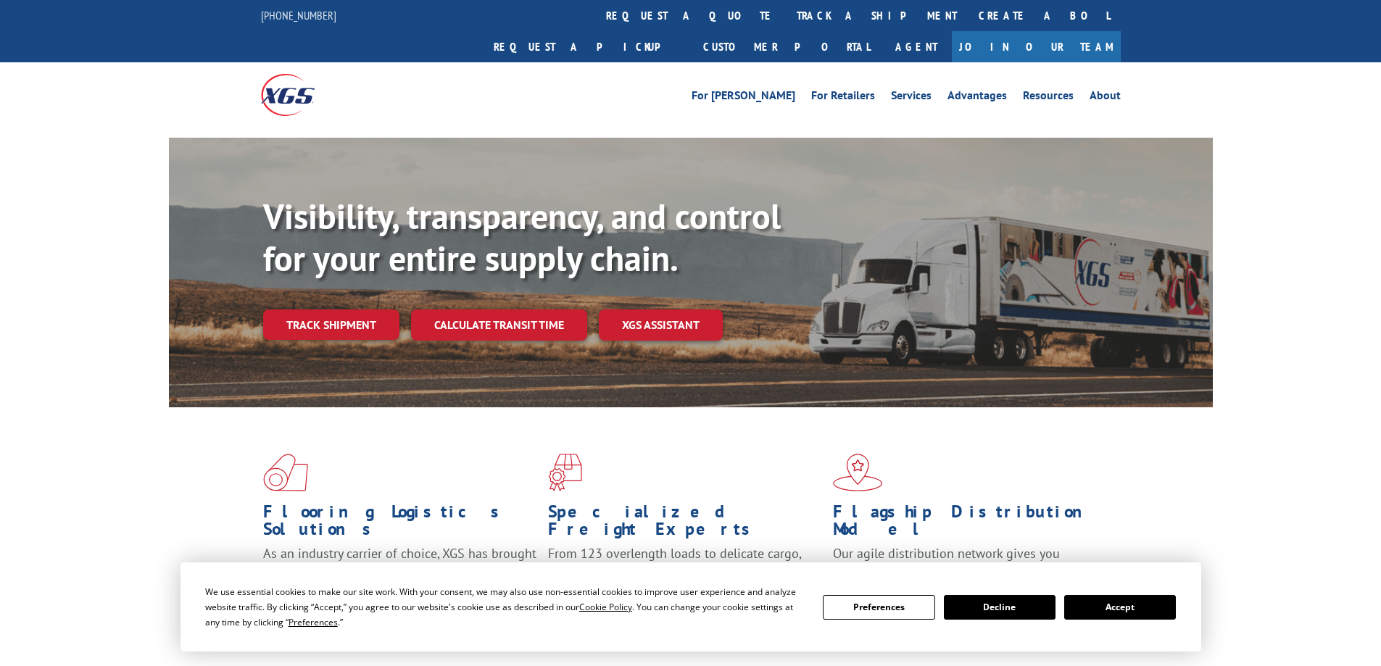 This screenshot has width=1381, height=666. I want to click on h1: Specialized Freight Experts, so click(685, 524).